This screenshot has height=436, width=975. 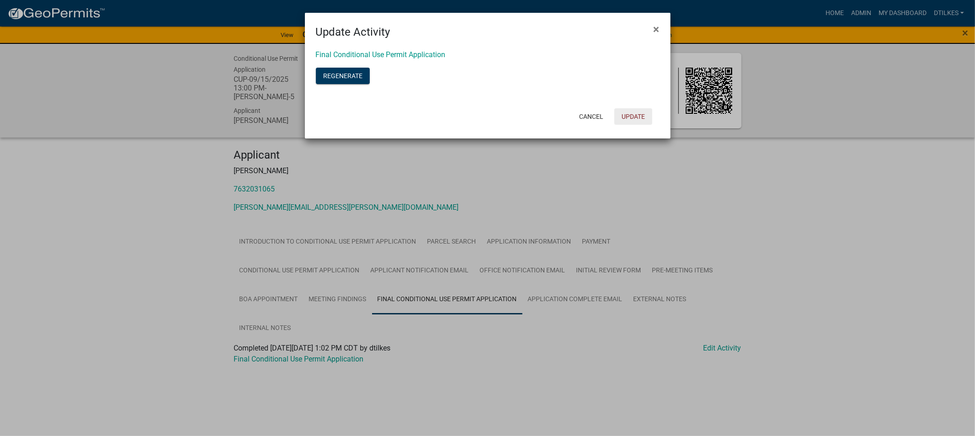 What do you see at coordinates (343, 76) in the screenshot?
I see `wm-modal-confirm: Regenerate` at bounding box center [343, 76].